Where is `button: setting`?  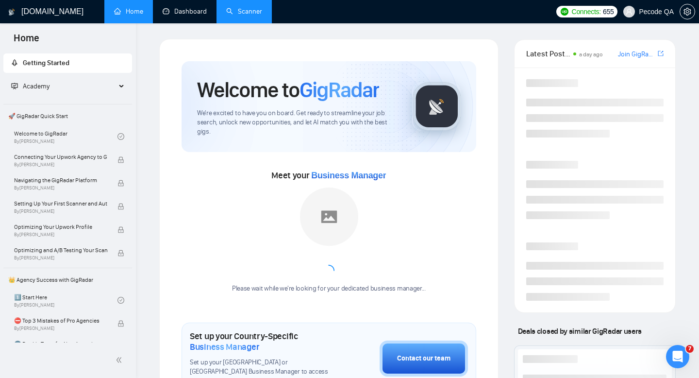 button: setting is located at coordinates (687, 12).